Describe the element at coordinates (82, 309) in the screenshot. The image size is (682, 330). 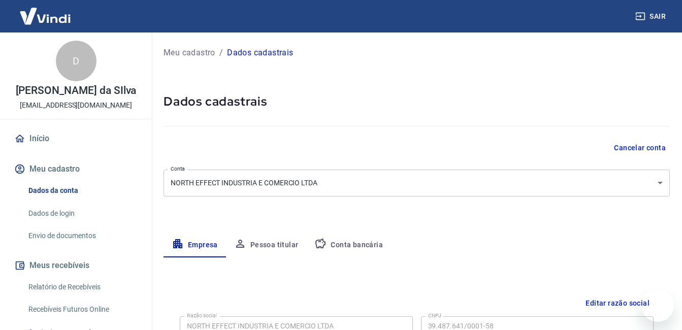
I see `a: Recebíveis Futuros Online` at that location.